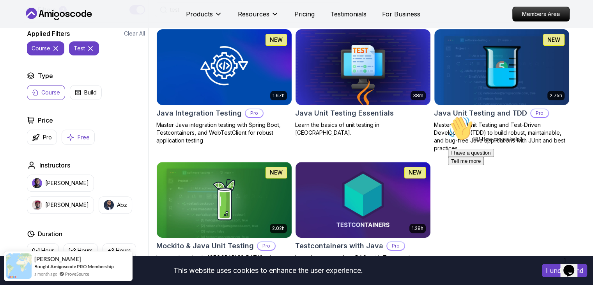 This screenshot has height=285, width=593. What do you see at coordinates (199, 113) in the screenshot?
I see `h2: Java Integration Testing` at bounding box center [199, 113].